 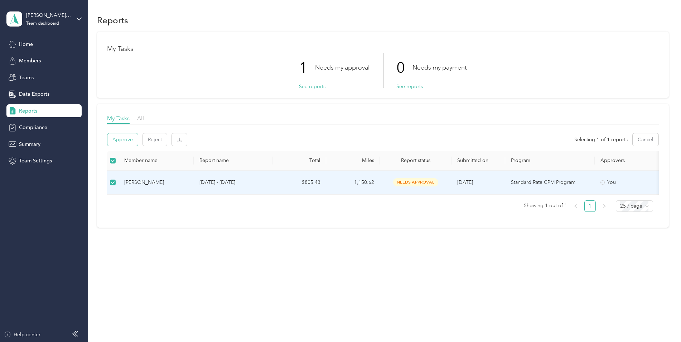 I want to click on button: left, so click(x=576, y=206).